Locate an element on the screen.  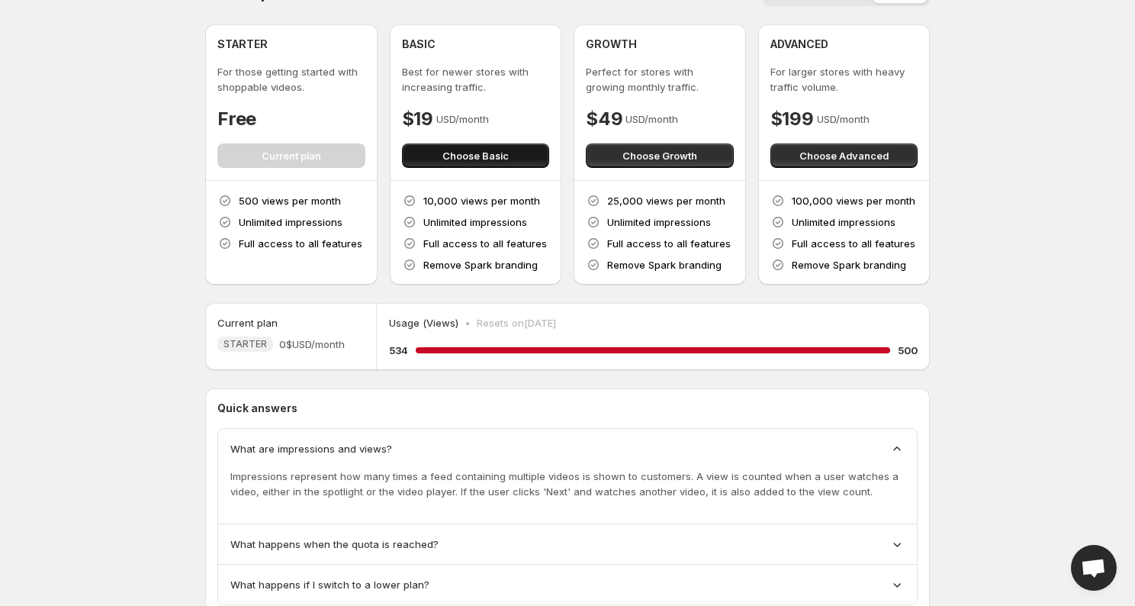
p: 10,000 views per month is located at coordinates (481, 201).